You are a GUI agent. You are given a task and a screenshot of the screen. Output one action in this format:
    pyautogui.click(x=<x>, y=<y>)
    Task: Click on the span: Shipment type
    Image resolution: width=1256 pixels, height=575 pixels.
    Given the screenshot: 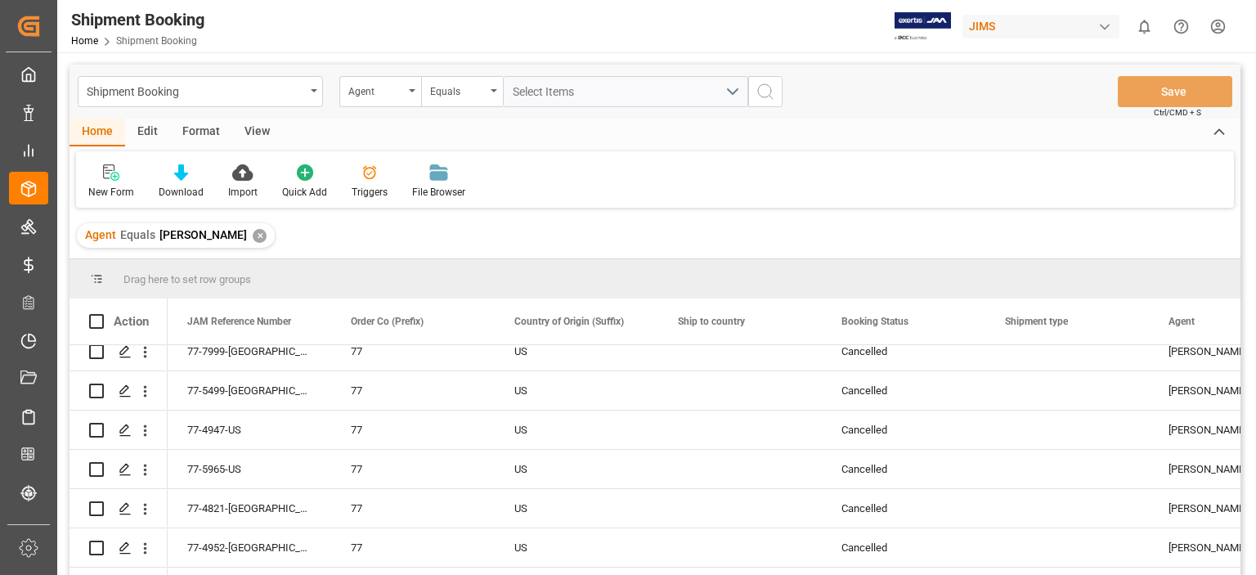 What is the action you would take?
    pyautogui.click(x=1036, y=321)
    